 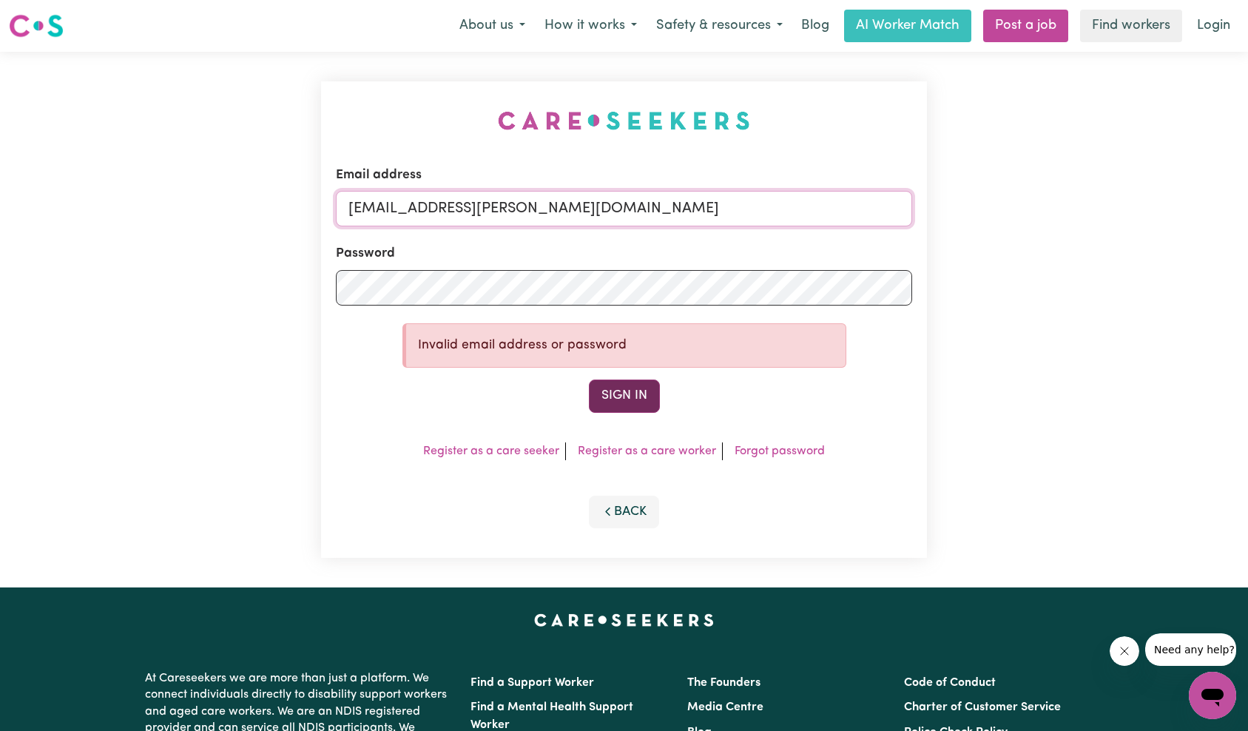 What do you see at coordinates (780, 451) in the screenshot?
I see `a: Forgot password` at bounding box center [780, 451].